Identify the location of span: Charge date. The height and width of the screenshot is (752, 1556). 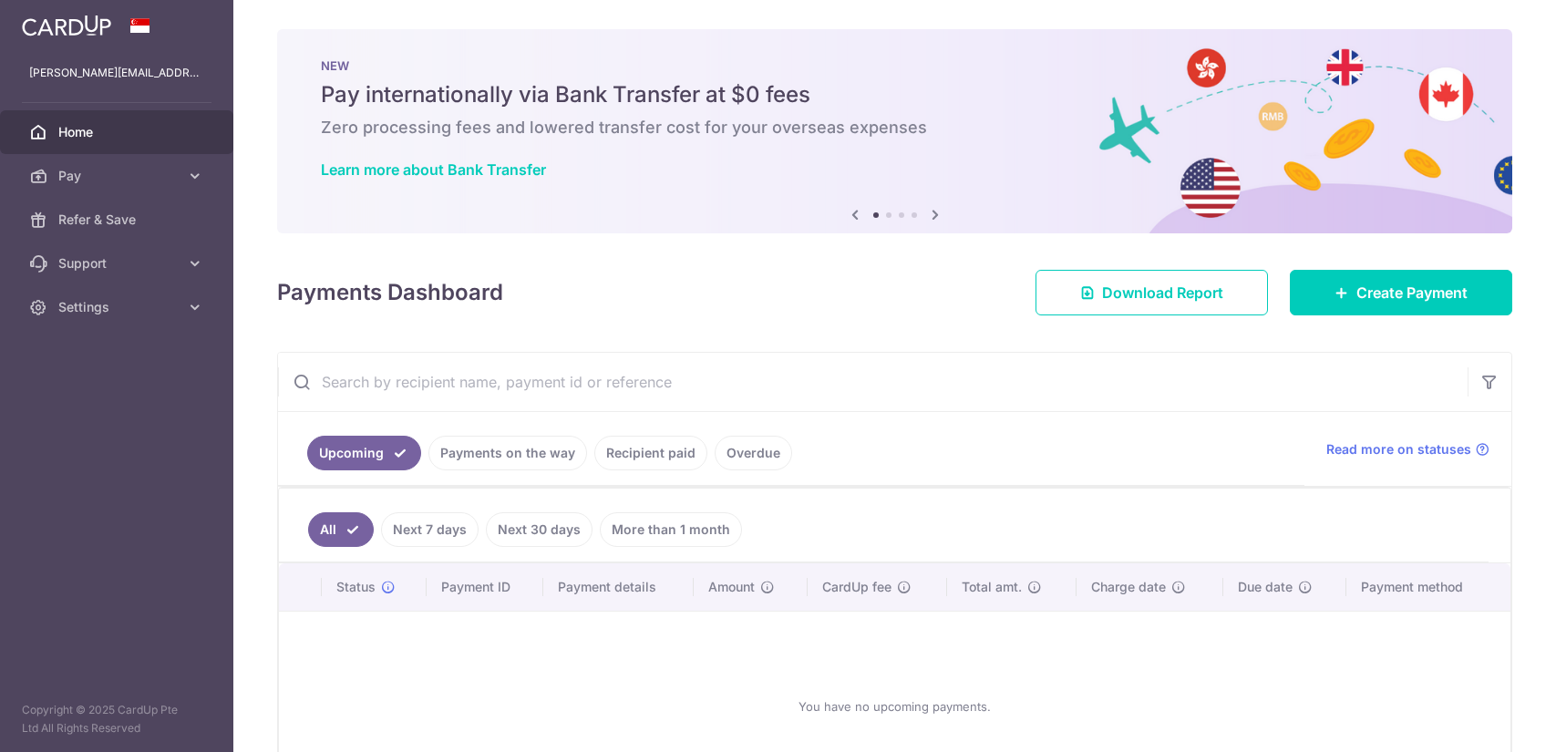
(1128, 587).